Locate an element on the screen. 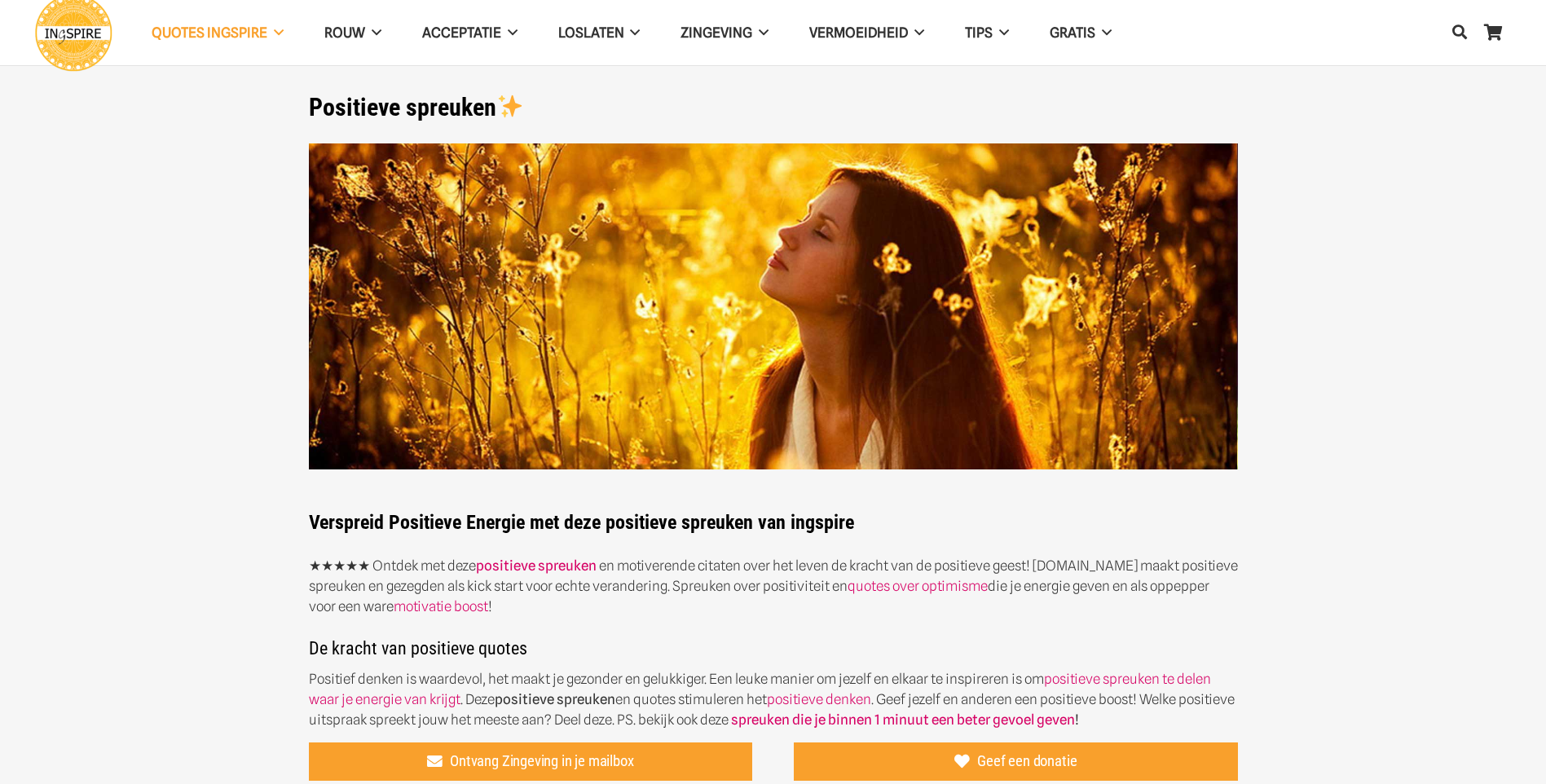  a: Ontvang Zingeving in je mailbox is located at coordinates (531, 762).